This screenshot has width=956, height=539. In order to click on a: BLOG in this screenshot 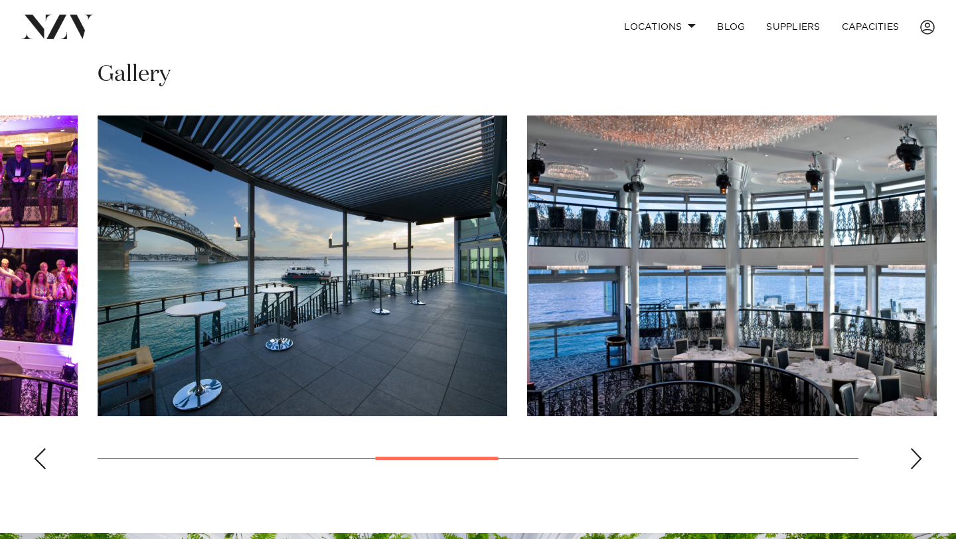, I will do `click(731, 27)`.